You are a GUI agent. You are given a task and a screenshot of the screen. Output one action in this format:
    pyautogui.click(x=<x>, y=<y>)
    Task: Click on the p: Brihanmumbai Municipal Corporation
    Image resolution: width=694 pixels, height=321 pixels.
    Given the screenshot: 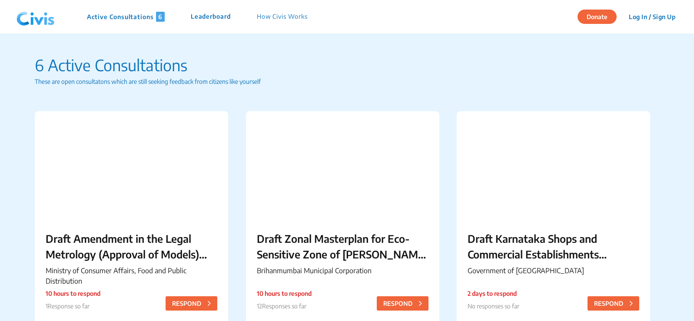 What is the action you would take?
    pyautogui.click(x=342, y=271)
    